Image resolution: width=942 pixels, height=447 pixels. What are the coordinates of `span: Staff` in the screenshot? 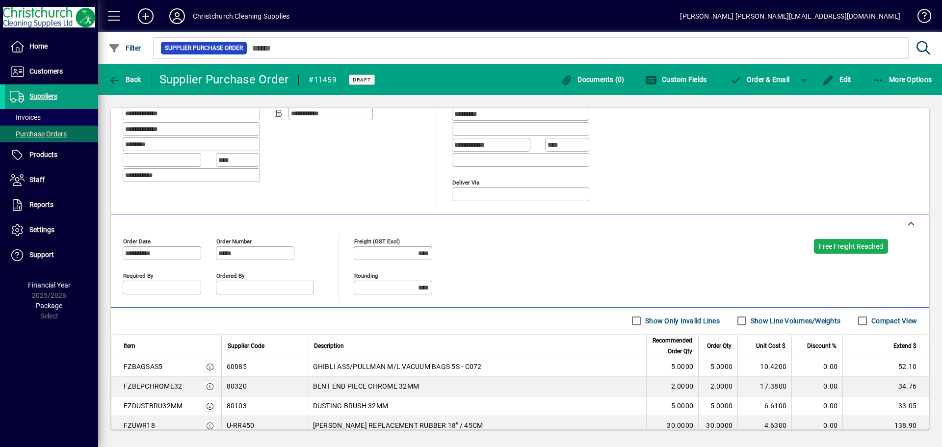 It's located at (37, 179).